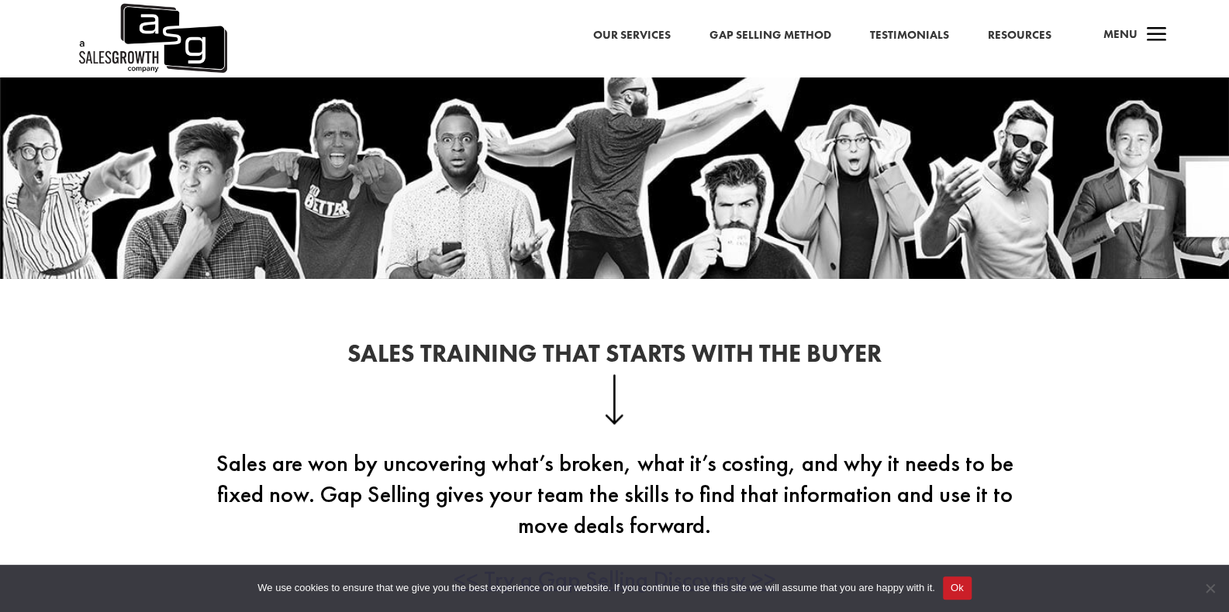  What do you see at coordinates (908, 36) in the screenshot?
I see `a: Testimonials` at bounding box center [908, 36].